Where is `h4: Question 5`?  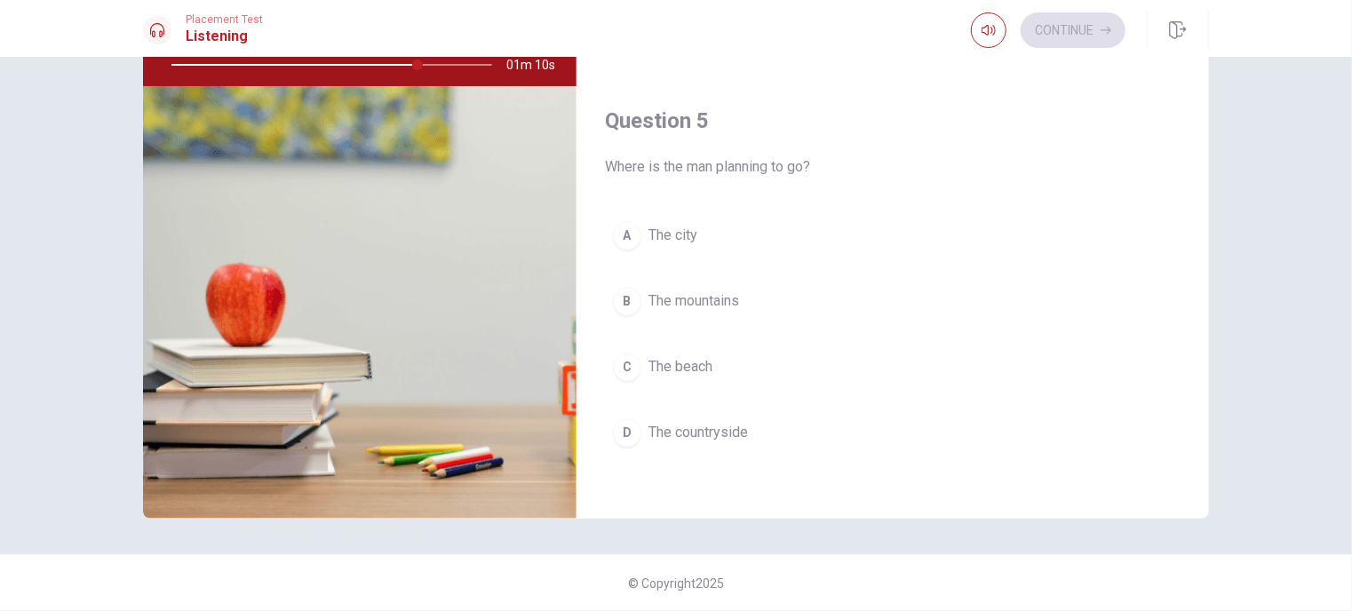 h4: Question 5 is located at coordinates (893, 122).